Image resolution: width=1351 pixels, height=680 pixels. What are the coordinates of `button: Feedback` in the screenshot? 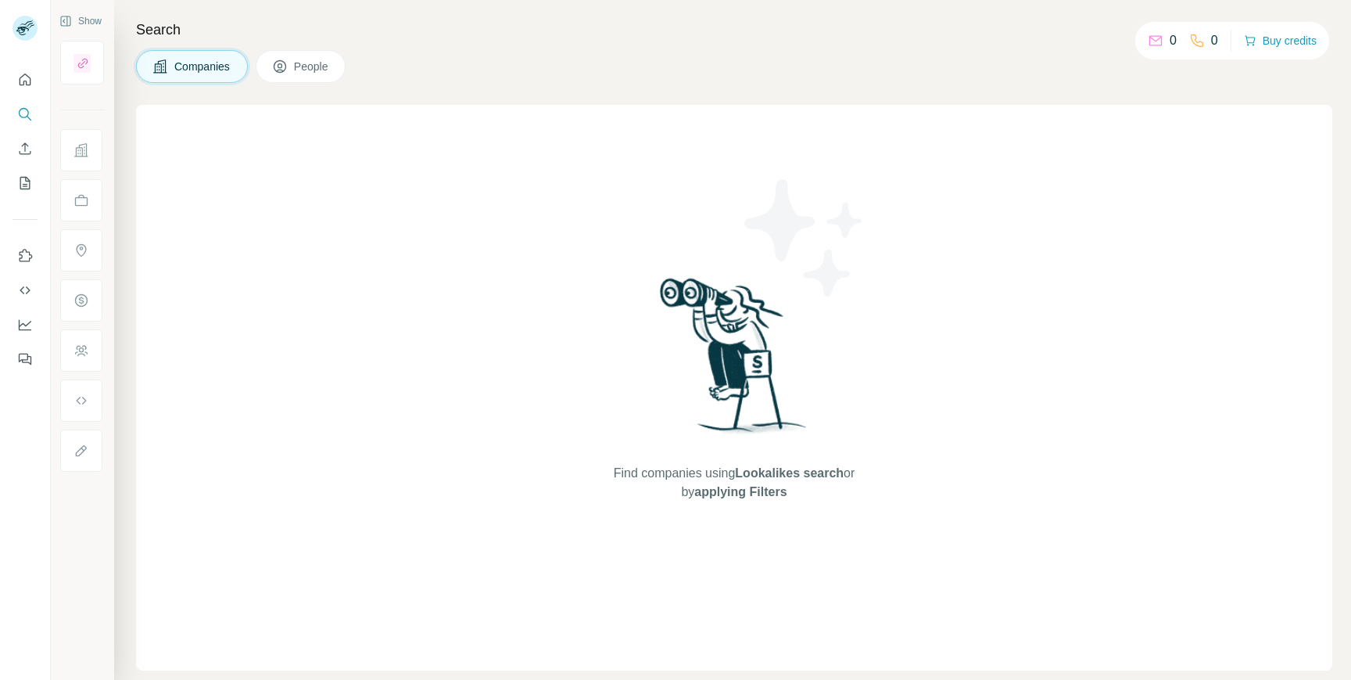 It's located at (25, 359).